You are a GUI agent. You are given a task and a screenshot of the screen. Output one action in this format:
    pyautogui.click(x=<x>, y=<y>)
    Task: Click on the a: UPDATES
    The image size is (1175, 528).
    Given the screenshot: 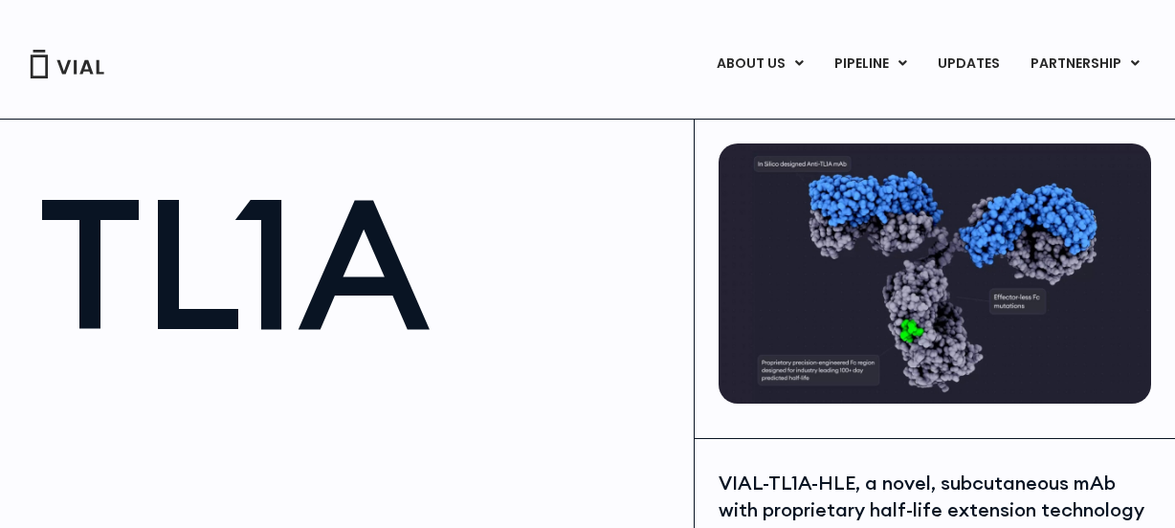 What is the action you would take?
    pyautogui.click(x=968, y=64)
    